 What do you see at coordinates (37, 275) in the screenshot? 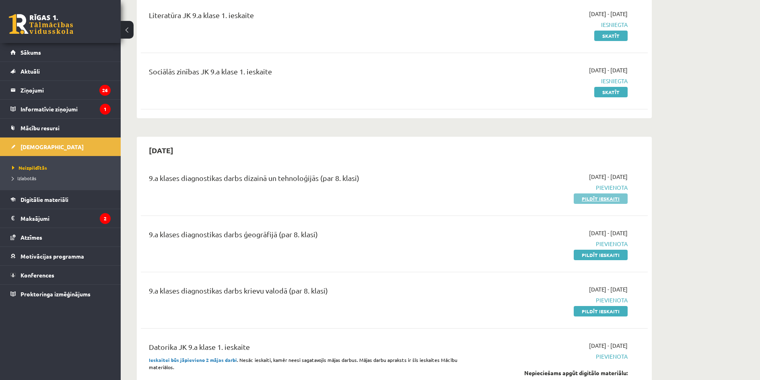
I see `span: Konferences` at bounding box center [37, 275].